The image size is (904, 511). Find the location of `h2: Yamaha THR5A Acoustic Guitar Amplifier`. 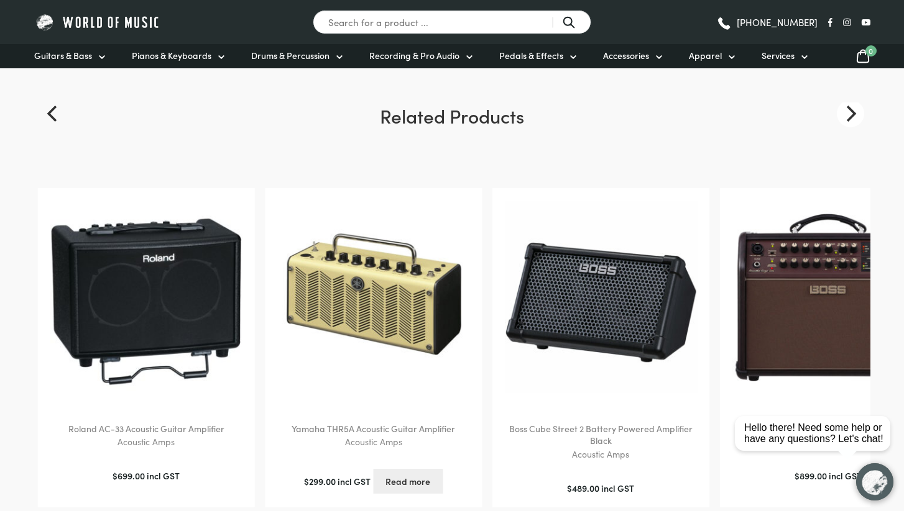

h2: Yamaha THR5A Acoustic Guitar Amplifier is located at coordinates (373, 429).